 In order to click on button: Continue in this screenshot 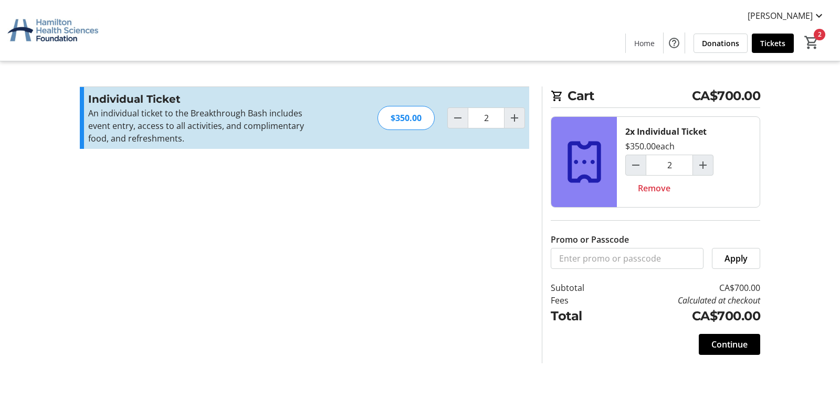, I will do `click(729, 345)`.